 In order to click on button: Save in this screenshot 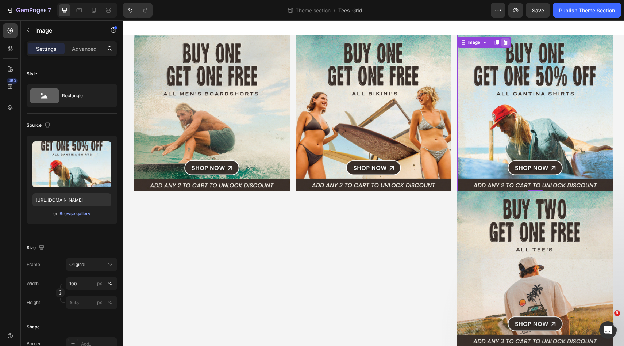, I will do `click(538, 10)`.